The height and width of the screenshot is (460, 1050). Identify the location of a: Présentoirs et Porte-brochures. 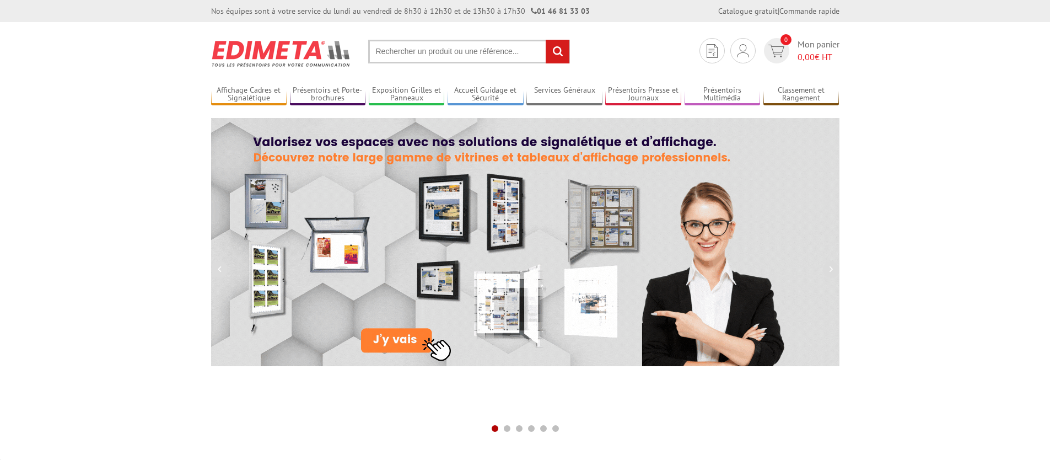
(328, 94).